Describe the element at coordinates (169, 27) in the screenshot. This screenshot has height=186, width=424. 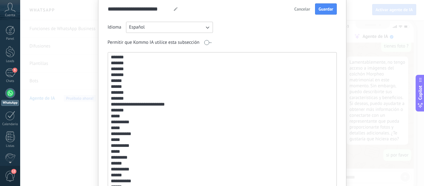
I see `button: Español` at that location.